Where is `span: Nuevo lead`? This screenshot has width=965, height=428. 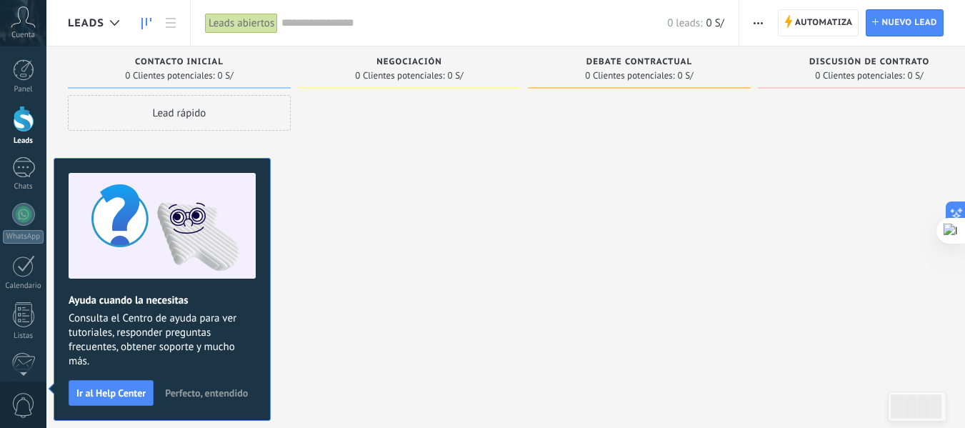
span: Nuevo lead is located at coordinates (910, 23).